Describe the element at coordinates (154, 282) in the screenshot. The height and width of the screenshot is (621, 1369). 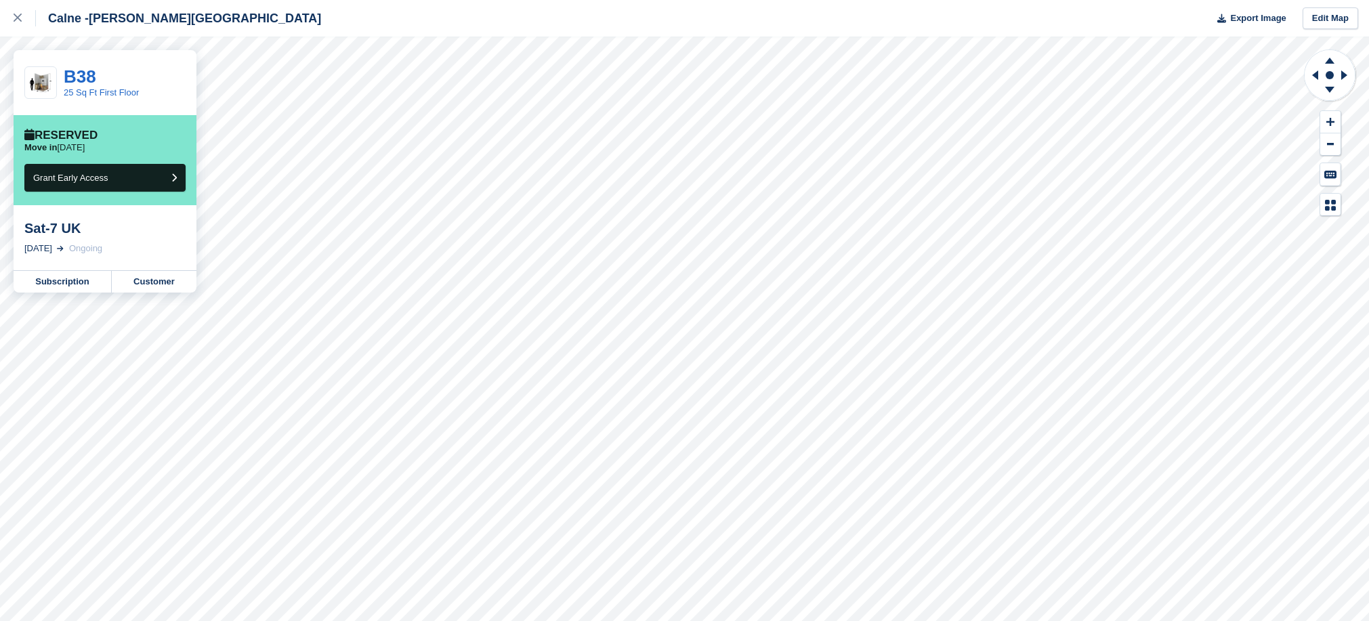
I see `a: Customer` at that location.